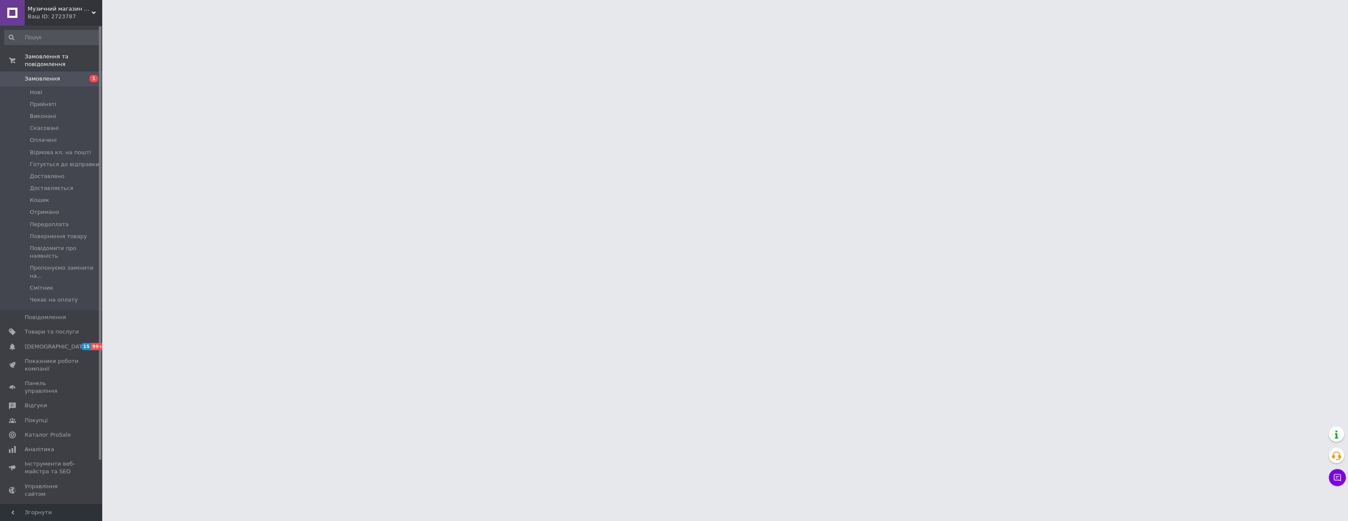 The height and width of the screenshot is (521, 1348). I want to click on span: Відмова кл. на пошті, so click(61, 153).